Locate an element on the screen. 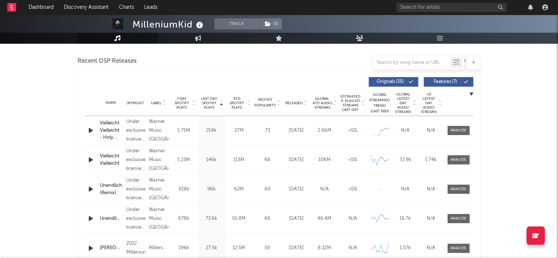  div: 27.5k is located at coordinates (211, 248).